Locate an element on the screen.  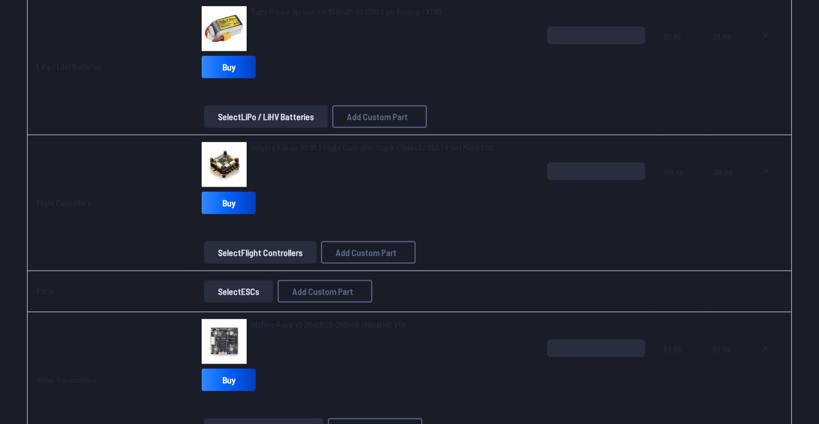
a: SelectESCs is located at coordinates (238, 291).